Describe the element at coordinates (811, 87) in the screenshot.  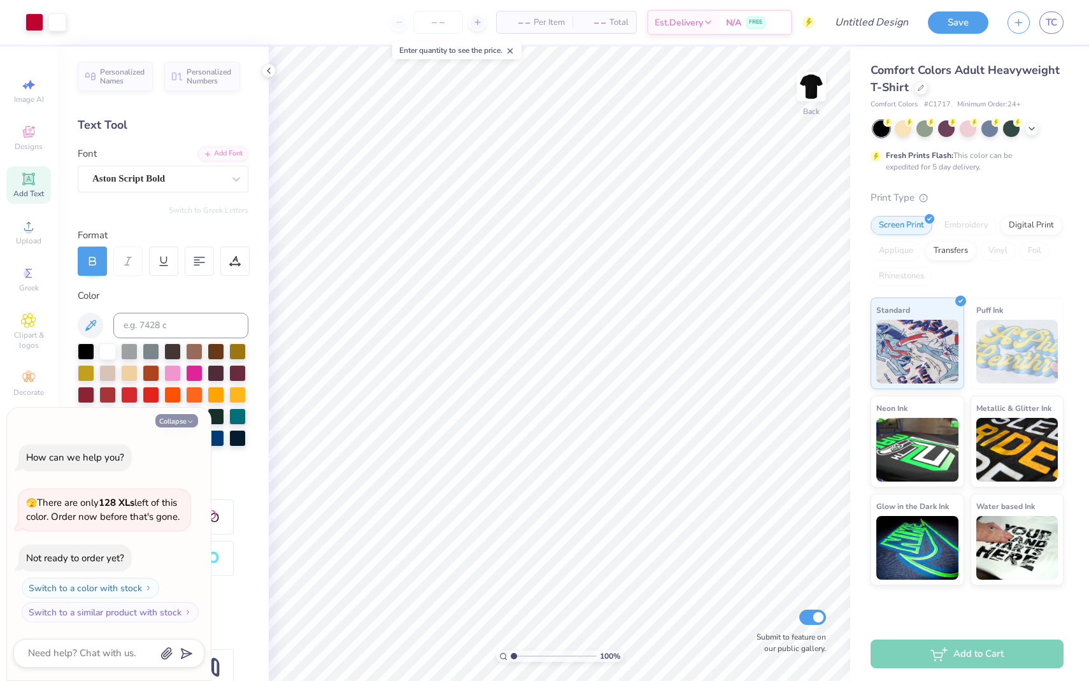
I see `img: Back` at that location.